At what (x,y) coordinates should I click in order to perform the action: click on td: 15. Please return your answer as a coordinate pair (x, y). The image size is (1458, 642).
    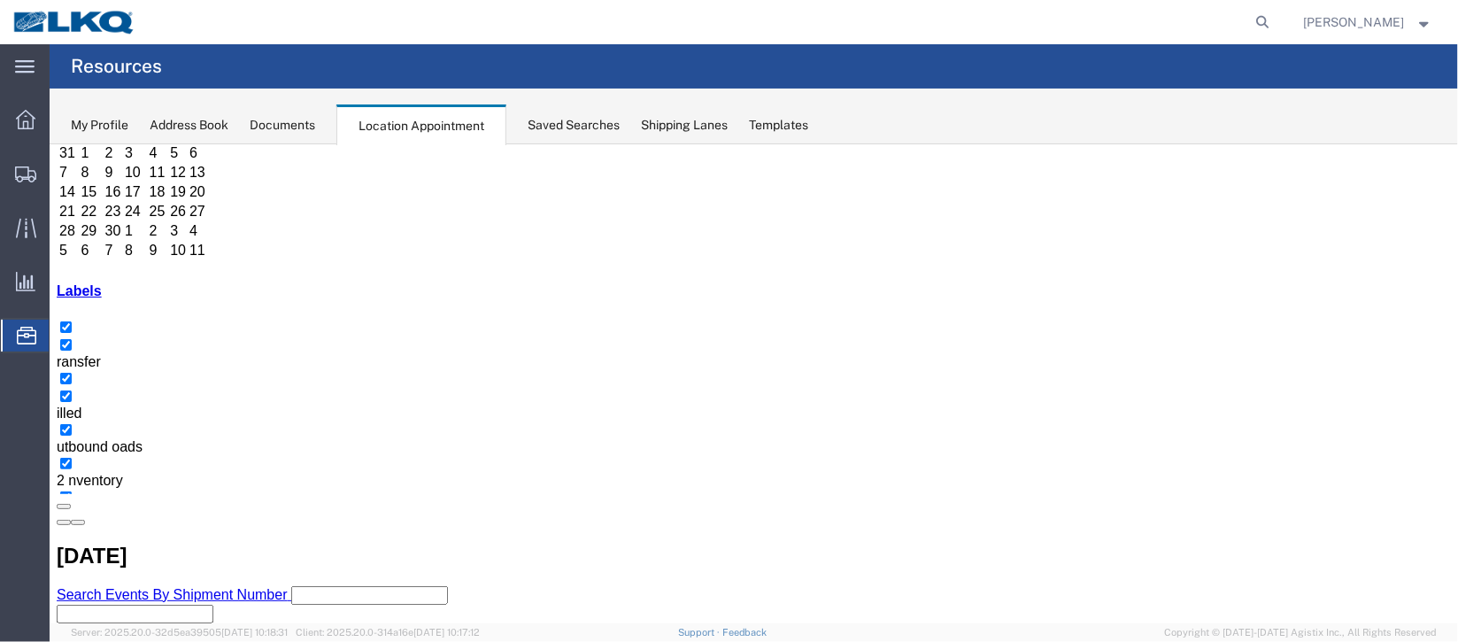
    Looking at the image, I should click on (41, 48).